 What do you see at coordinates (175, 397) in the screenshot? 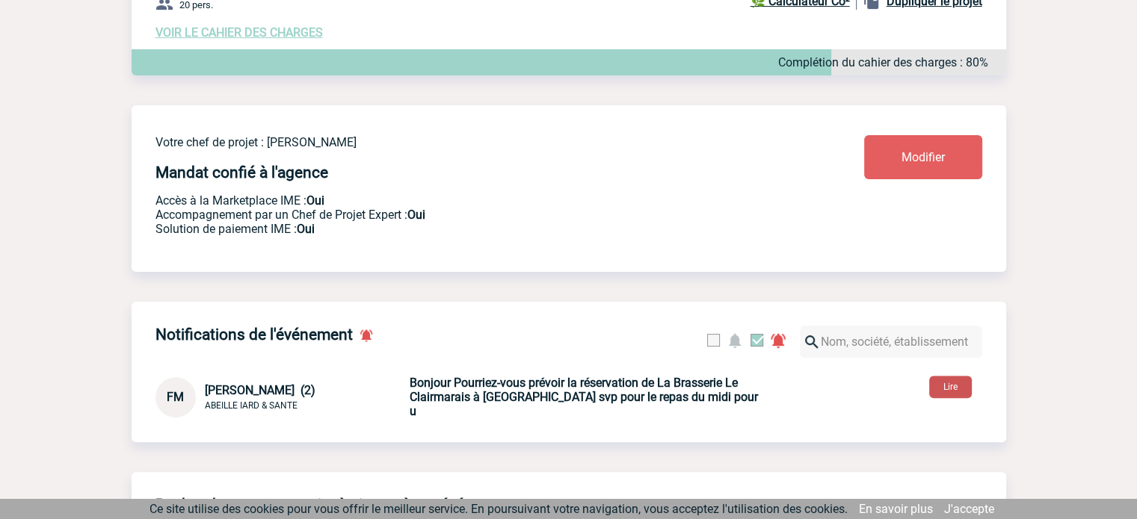
I see `span: FM` at bounding box center [175, 397].